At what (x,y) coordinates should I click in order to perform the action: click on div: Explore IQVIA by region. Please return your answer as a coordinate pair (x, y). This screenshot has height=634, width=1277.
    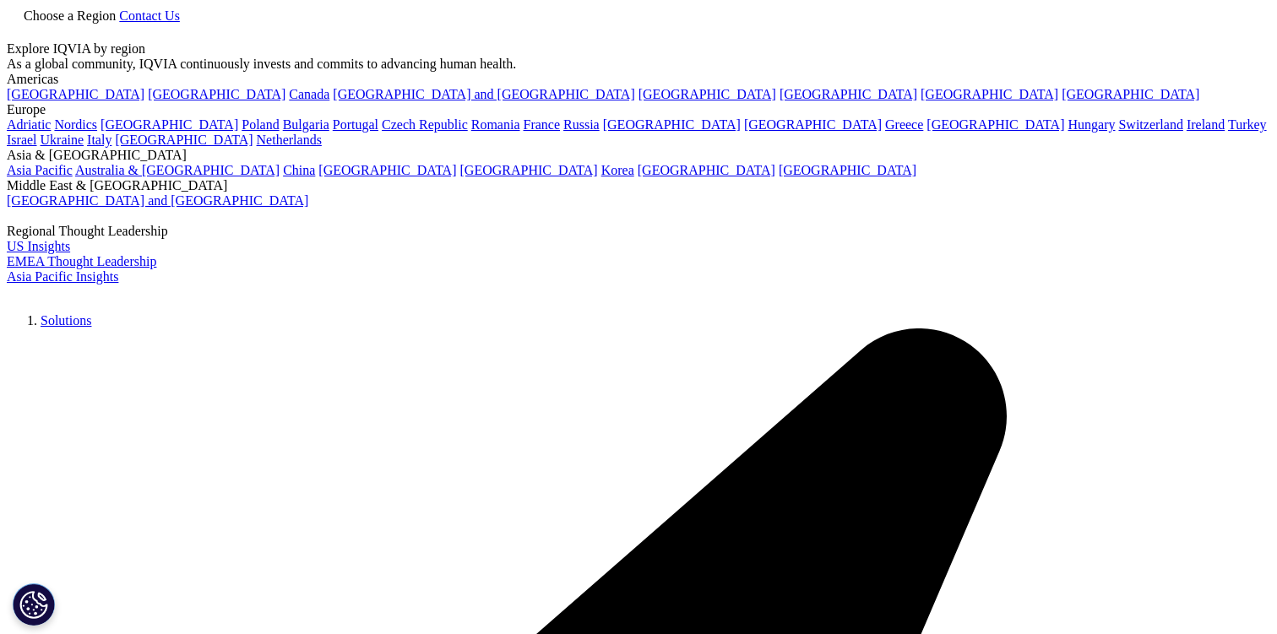
    Looking at the image, I should click on (638, 49).